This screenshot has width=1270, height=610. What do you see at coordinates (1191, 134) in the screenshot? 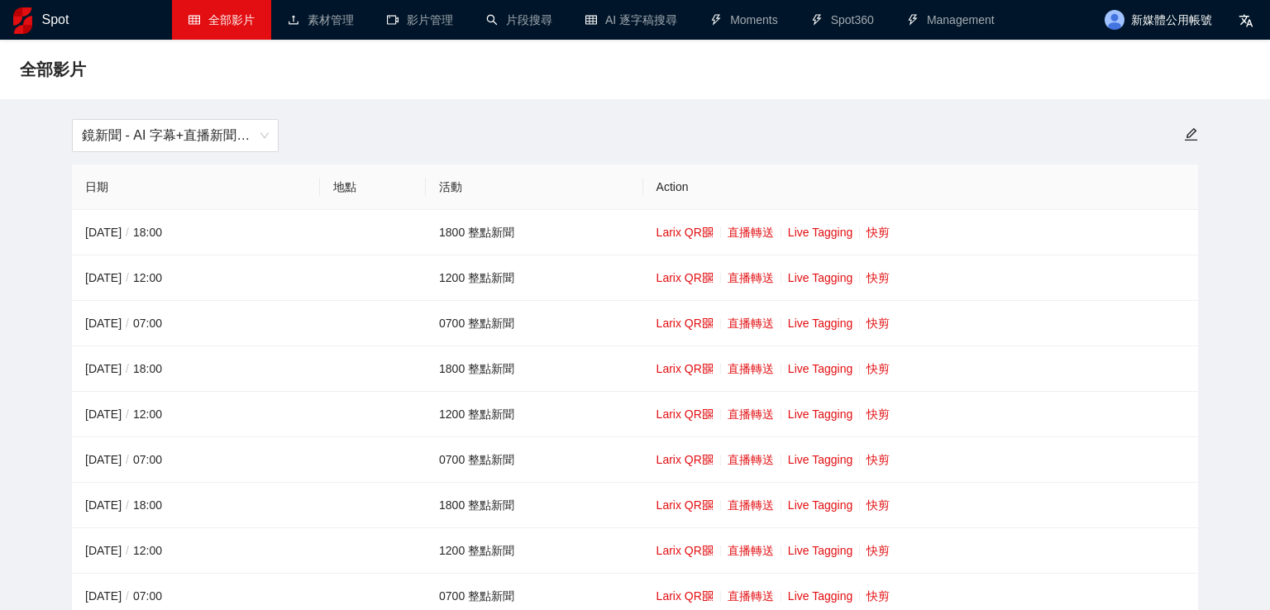
I see `span: edit` at bounding box center [1191, 134].